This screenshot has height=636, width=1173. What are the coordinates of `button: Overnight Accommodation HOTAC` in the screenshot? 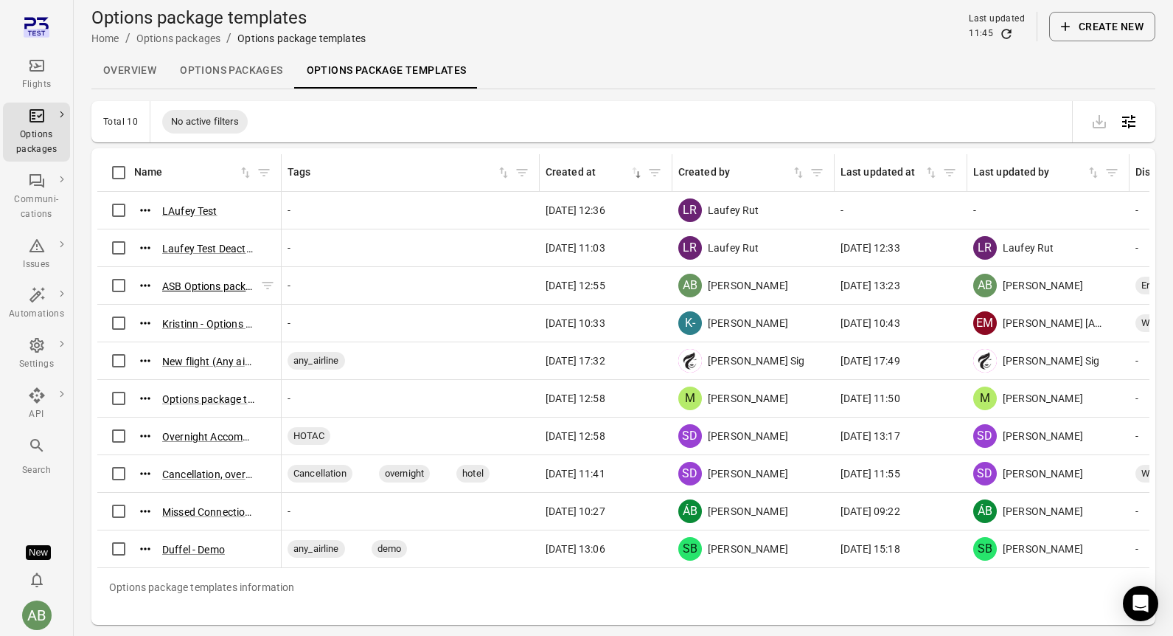 It's located at (208, 436).